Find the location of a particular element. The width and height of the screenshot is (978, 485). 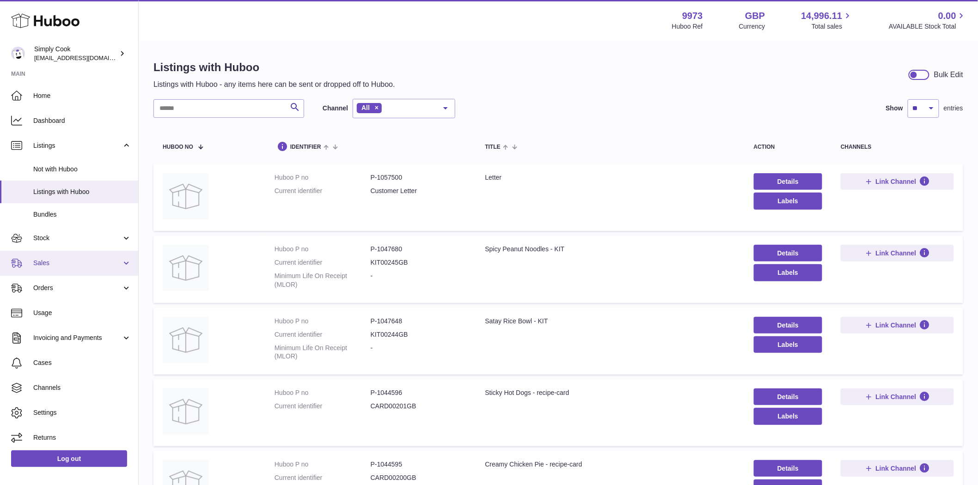

dd: P-1044595 is located at coordinates (419, 464).